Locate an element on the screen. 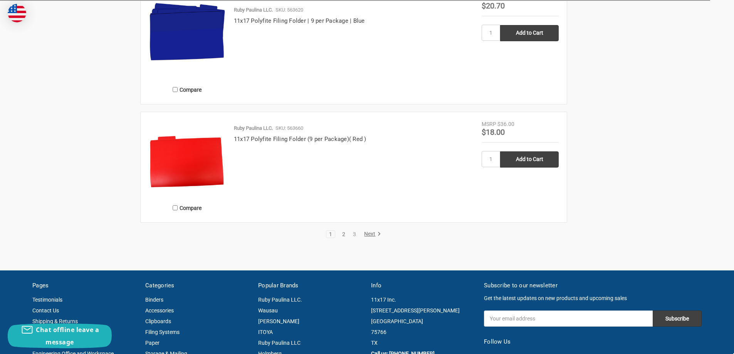 This screenshot has height=354, width=734. span: $36.00 is located at coordinates (506, 124).